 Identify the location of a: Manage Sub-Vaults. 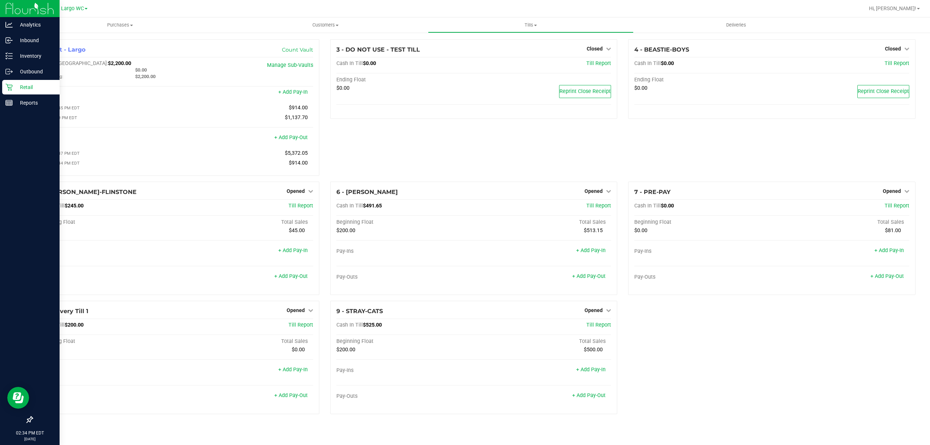
(290, 65).